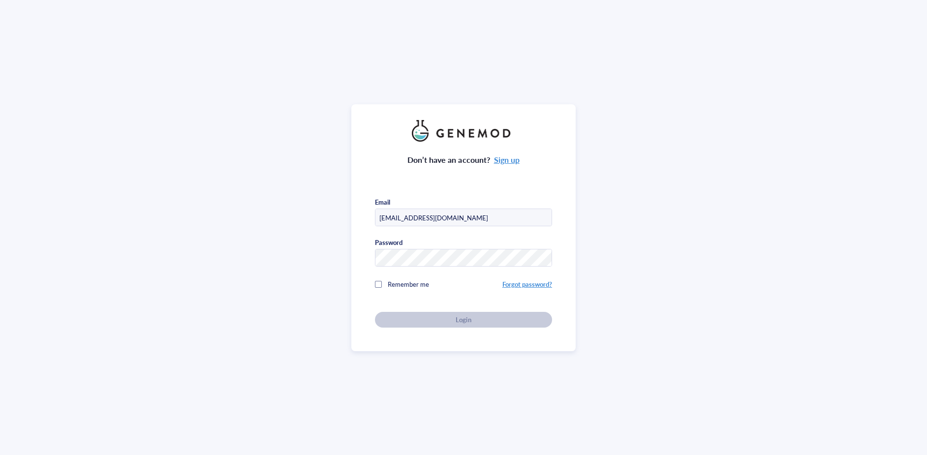 This screenshot has height=455, width=927. Describe the element at coordinates (527, 284) in the screenshot. I see `a: Forgot password?` at that location.